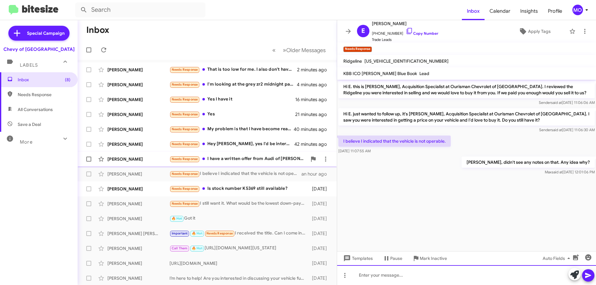  Describe the element at coordinates (316, 174) in the screenshot. I see `div: an hour ago` at that location.